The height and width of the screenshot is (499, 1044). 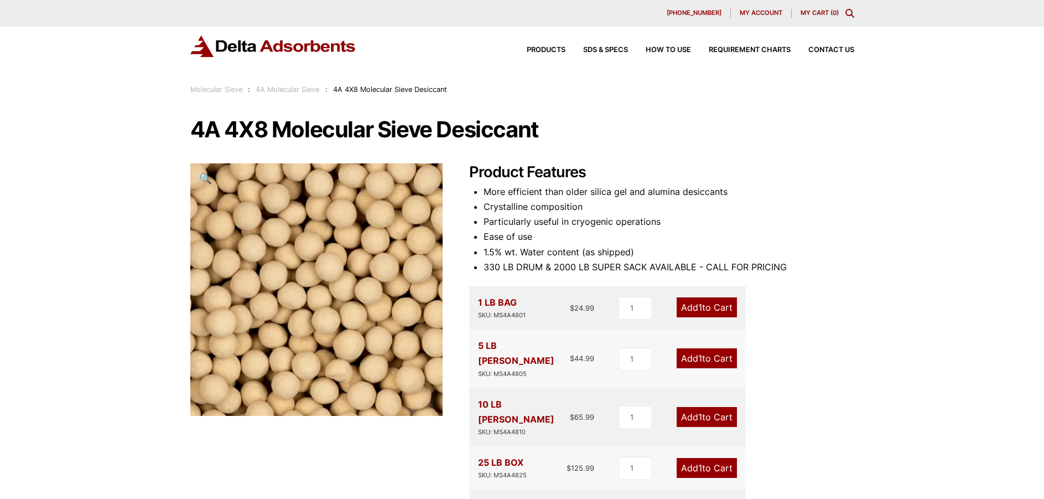 What do you see at coordinates (502, 315) in the screenshot?
I see `div: SKU: MS4A4801` at bounding box center [502, 315].